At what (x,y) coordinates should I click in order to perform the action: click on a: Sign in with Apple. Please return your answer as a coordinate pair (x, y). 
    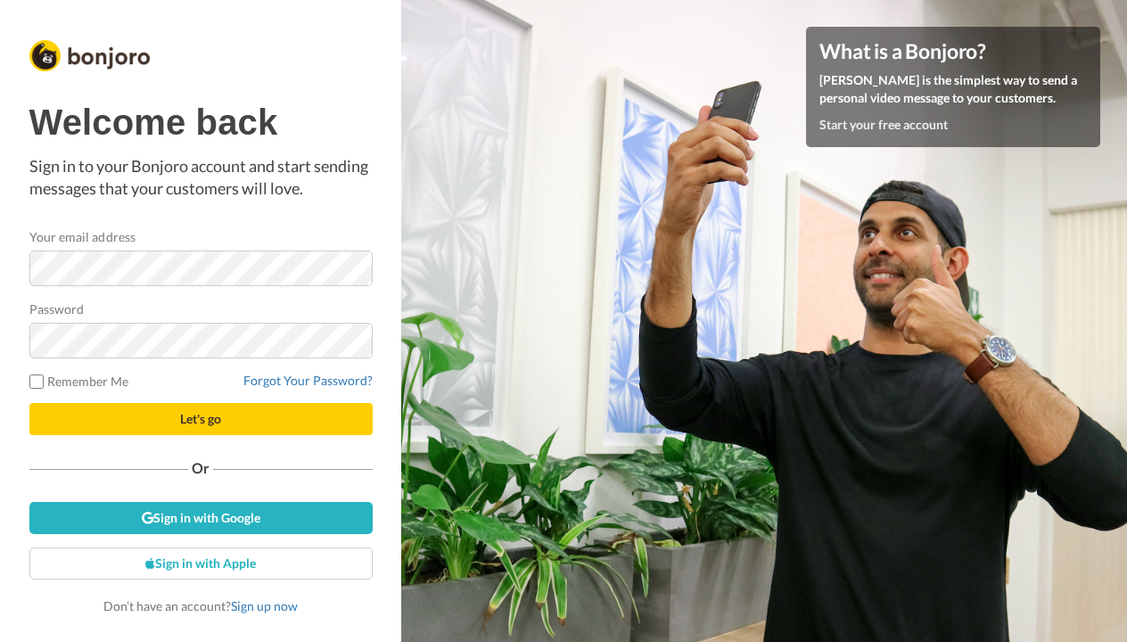
    Looking at the image, I should click on (201, 564).